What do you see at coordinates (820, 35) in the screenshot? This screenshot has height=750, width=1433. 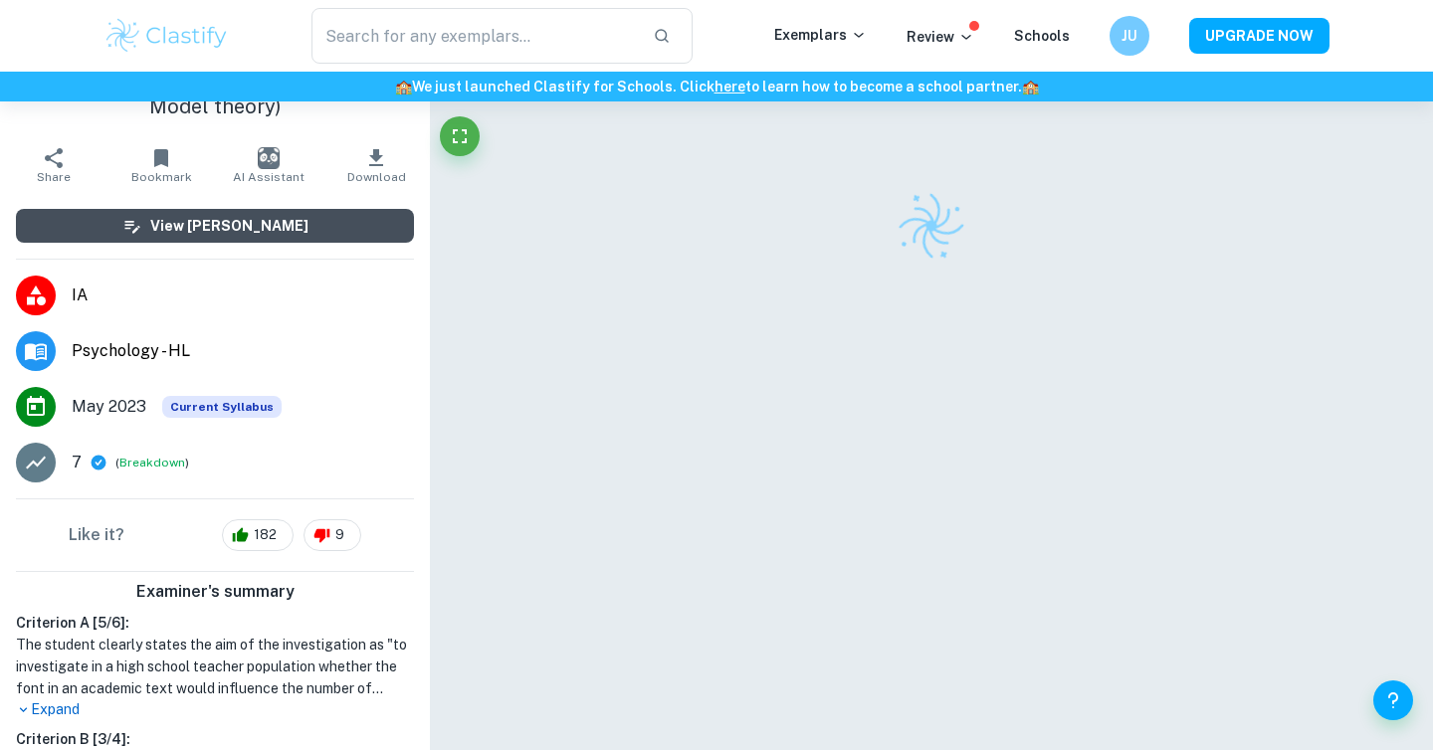 I see `p: Exemplars` at bounding box center [820, 35].